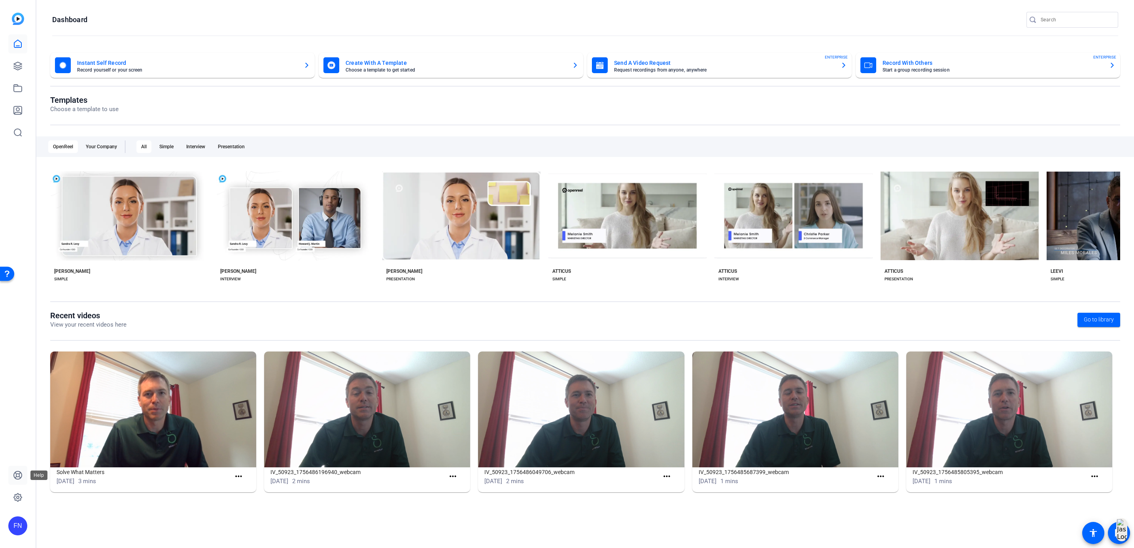 This screenshot has width=1134, height=548. I want to click on div: Simple, so click(167, 147).